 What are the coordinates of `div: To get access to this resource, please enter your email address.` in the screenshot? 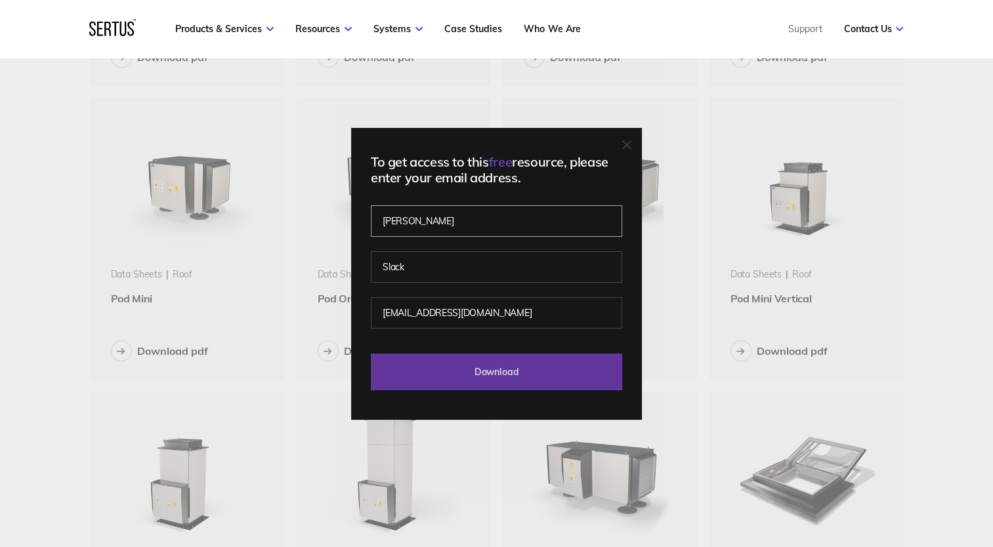 It's located at (496, 170).